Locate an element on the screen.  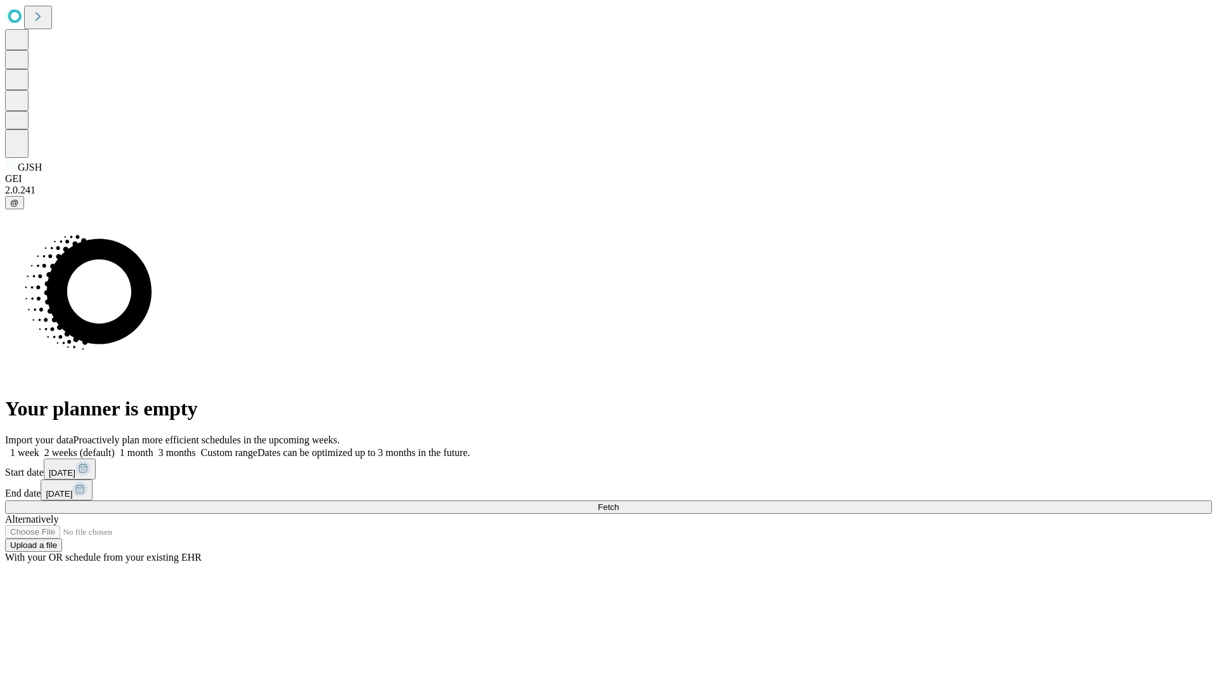
button: Fetch is located at coordinates (609, 507).